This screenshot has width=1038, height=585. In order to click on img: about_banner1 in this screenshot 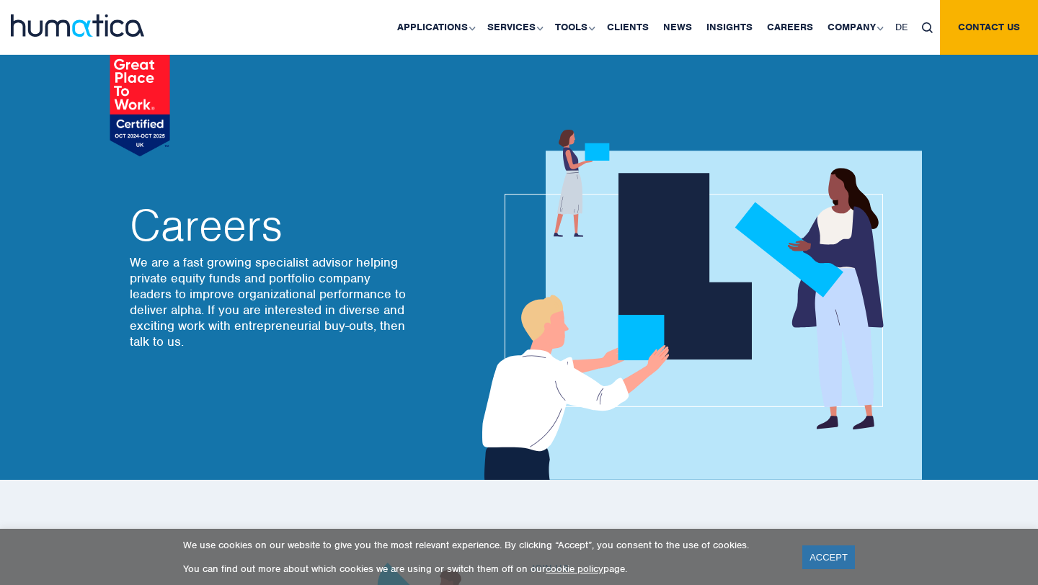, I will do `click(695, 305)`.